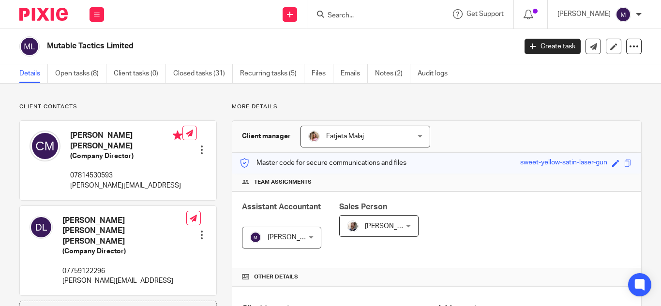 The height and width of the screenshot is (306, 661). I want to click on span: Team assignments, so click(283, 182).